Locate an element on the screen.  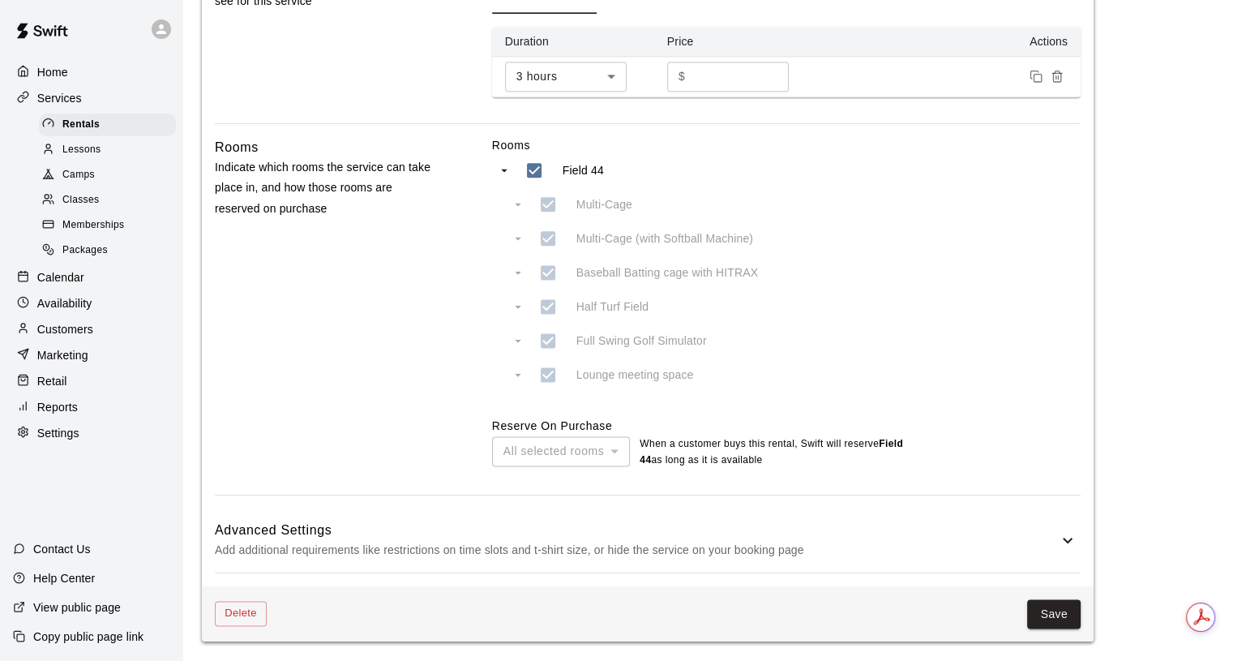
b: Field 44 is located at coordinates (771, 451).